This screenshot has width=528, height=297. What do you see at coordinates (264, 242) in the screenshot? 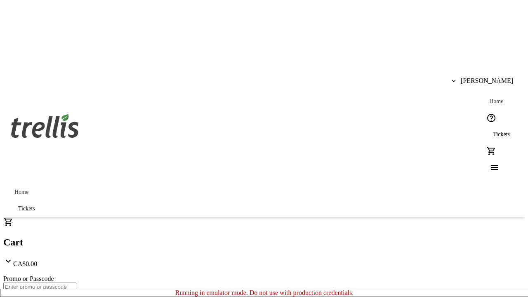
I see `h2: Cart` at bounding box center [264, 242].